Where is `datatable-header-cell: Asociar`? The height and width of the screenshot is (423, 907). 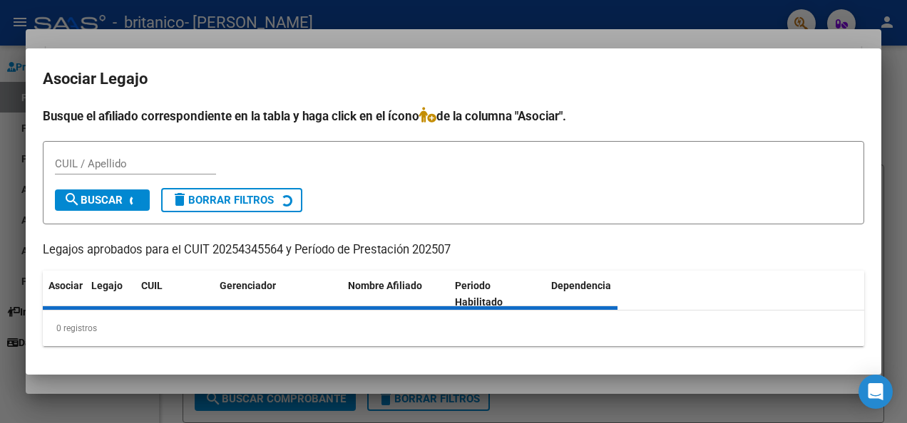
datatable-header-cell: Asociar is located at coordinates (64, 294).